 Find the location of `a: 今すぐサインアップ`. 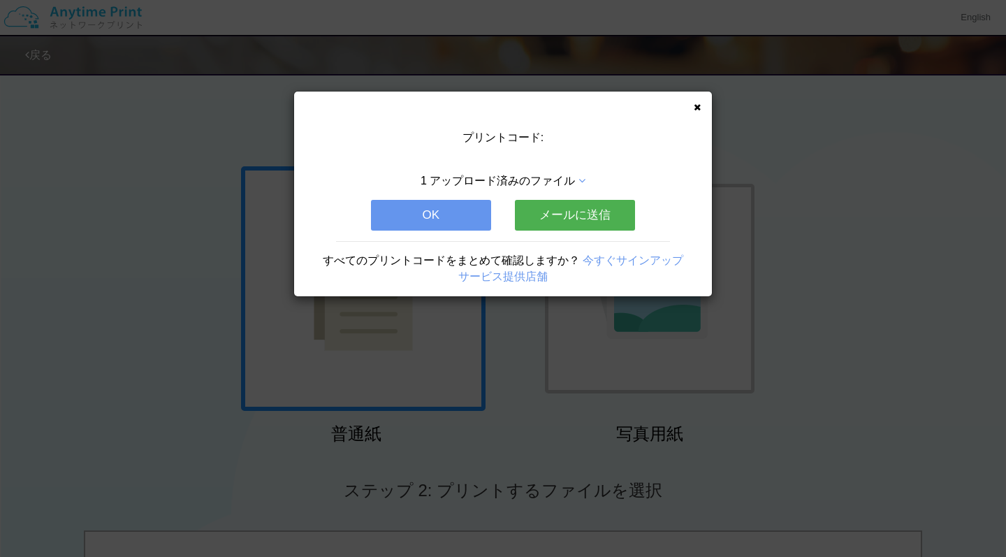

a: 今すぐサインアップ is located at coordinates (633, 260).